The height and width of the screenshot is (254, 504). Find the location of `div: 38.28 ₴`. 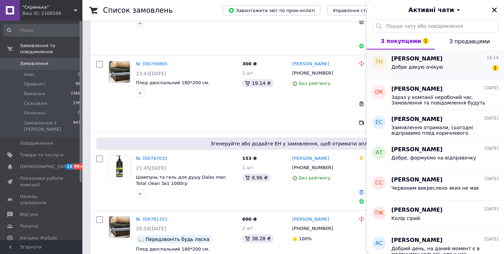

div: 38.28 ₴ is located at coordinates (257, 238).